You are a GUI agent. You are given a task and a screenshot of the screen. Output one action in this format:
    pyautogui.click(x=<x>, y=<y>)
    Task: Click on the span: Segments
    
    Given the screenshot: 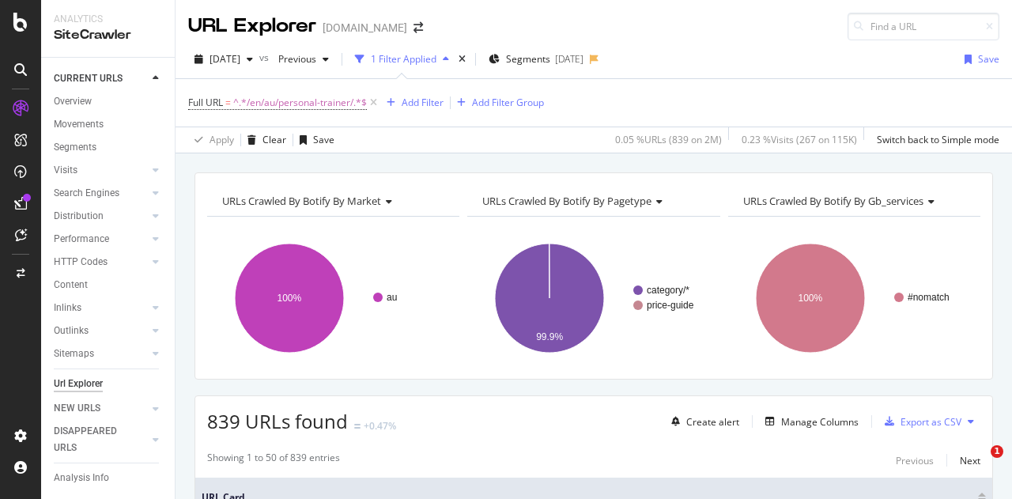 What is the action you would take?
    pyautogui.click(x=528, y=59)
    